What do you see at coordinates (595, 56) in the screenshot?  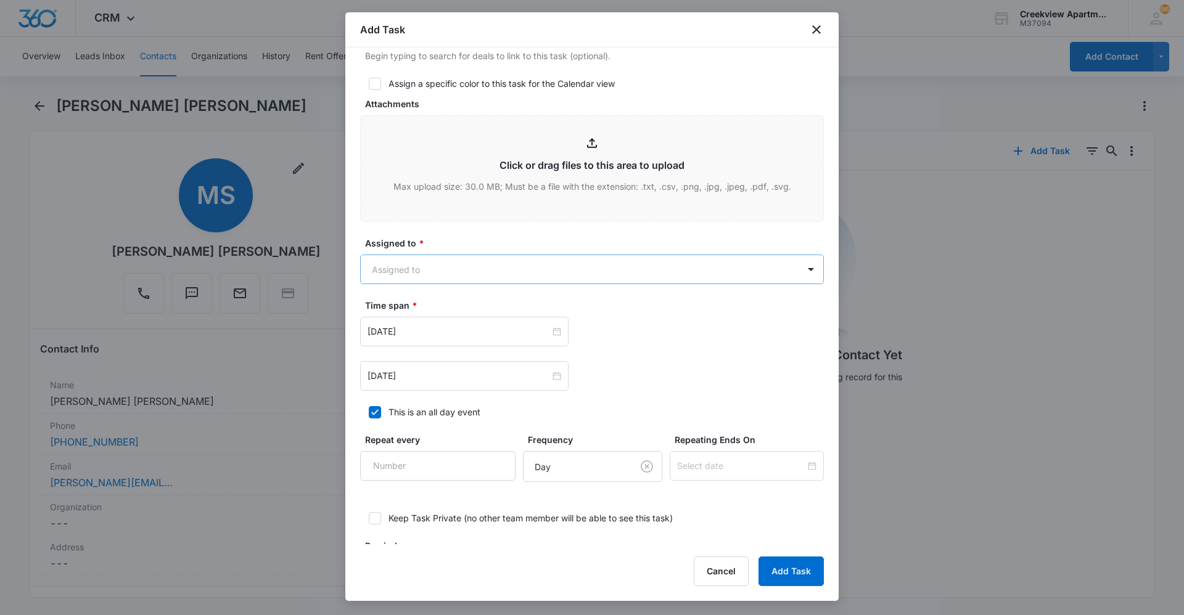 I see `p: Begin typing to search for deals to link to this task (optional).` at bounding box center [595, 56].